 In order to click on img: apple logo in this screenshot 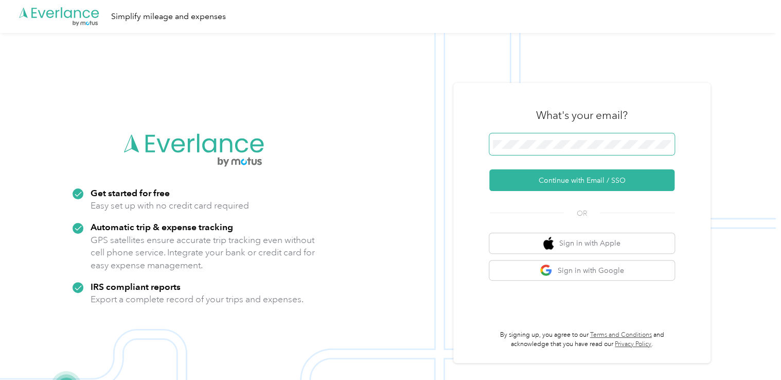, I will do `click(549, 243)`.